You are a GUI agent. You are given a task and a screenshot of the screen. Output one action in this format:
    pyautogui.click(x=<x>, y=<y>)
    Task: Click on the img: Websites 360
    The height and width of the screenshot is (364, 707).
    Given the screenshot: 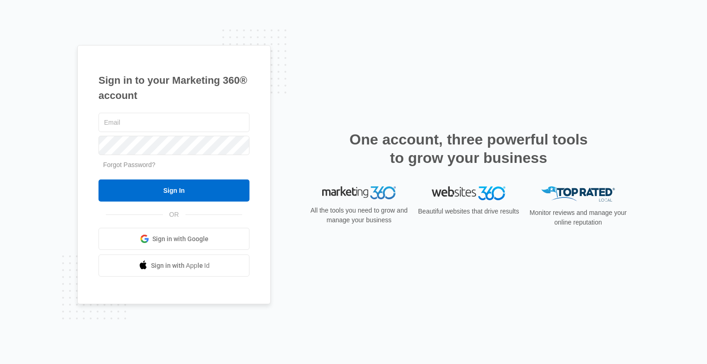 What is the action you would take?
    pyautogui.click(x=469, y=193)
    